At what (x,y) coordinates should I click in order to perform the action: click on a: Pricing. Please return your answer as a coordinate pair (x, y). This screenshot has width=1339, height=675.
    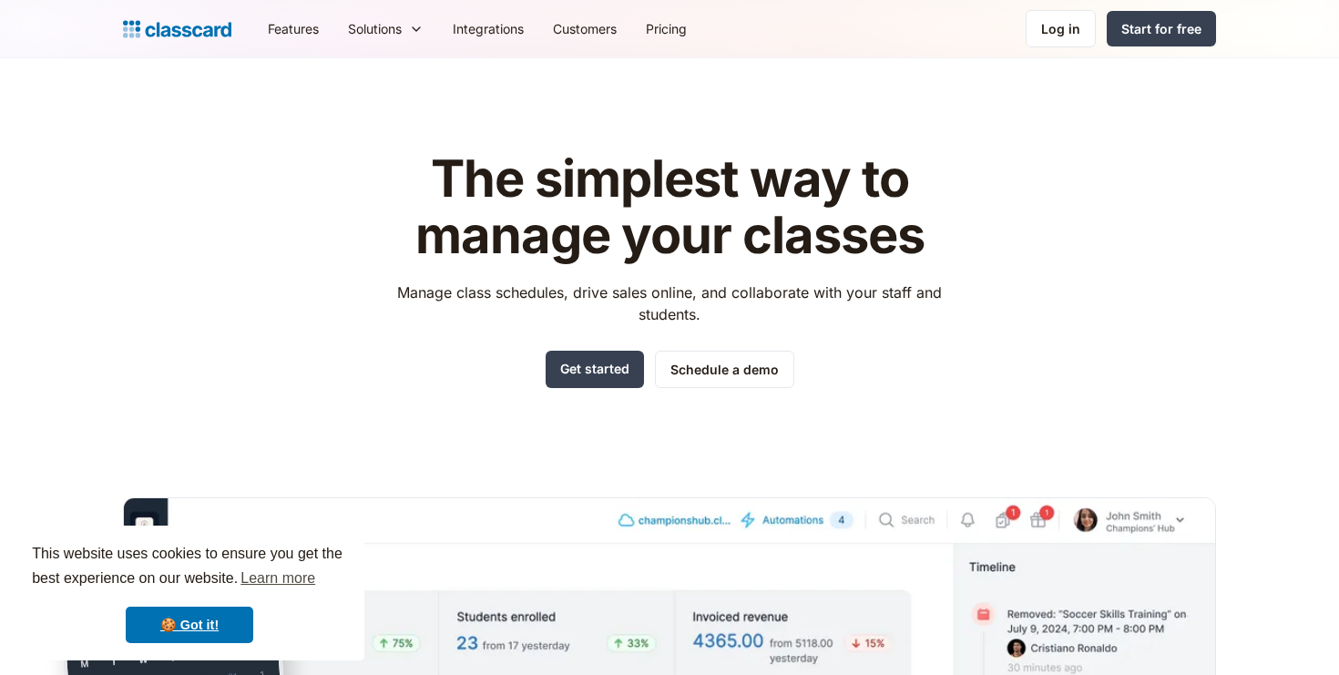
    Looking at the image, I should click on (666, 28).